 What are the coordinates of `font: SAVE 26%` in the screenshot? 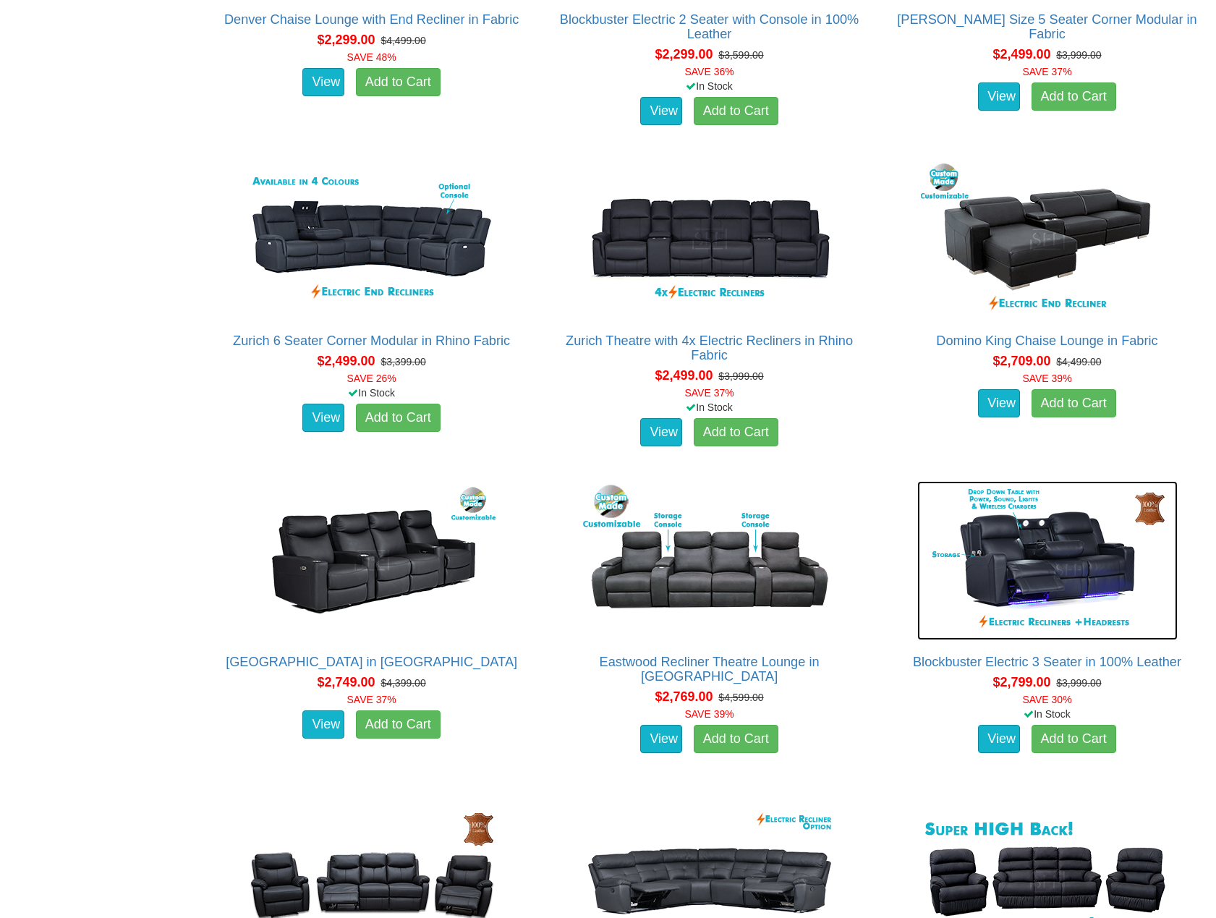 It's located at (372, 378).